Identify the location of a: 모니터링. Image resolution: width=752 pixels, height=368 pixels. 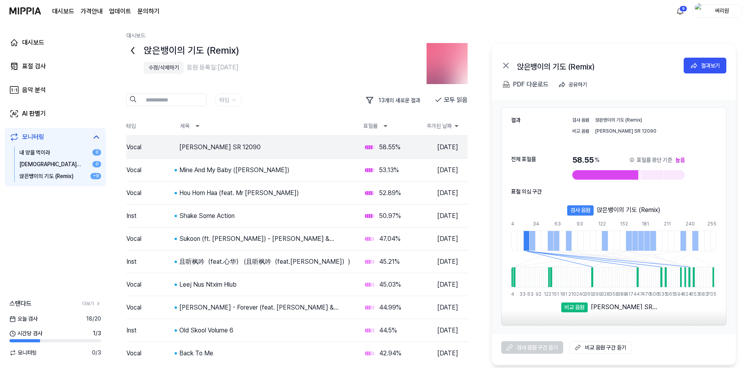
(49, 137).